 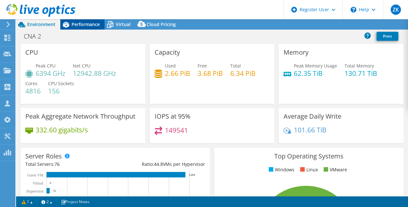 I want to click on a: 1, so click(x=27, y=201).